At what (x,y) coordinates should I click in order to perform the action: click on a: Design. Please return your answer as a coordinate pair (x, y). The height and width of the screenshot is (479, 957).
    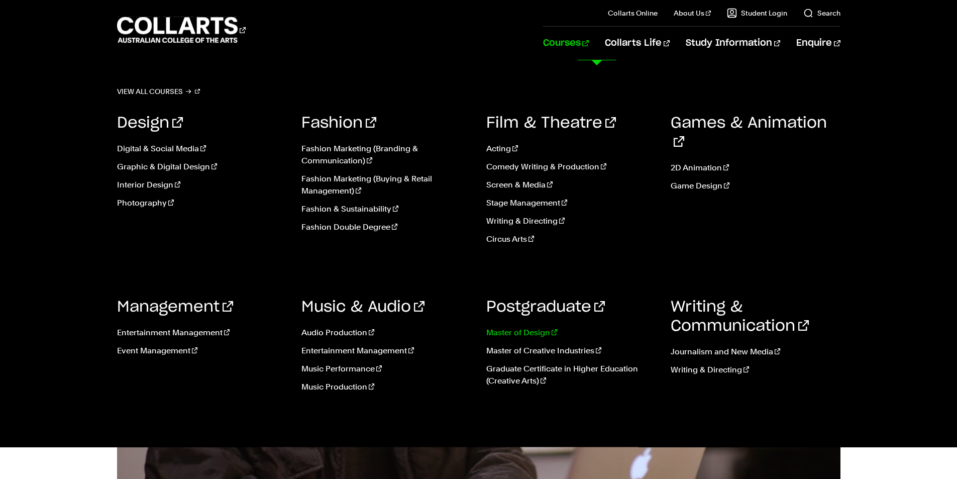
    Looking at the image, I should click on (150, 123).